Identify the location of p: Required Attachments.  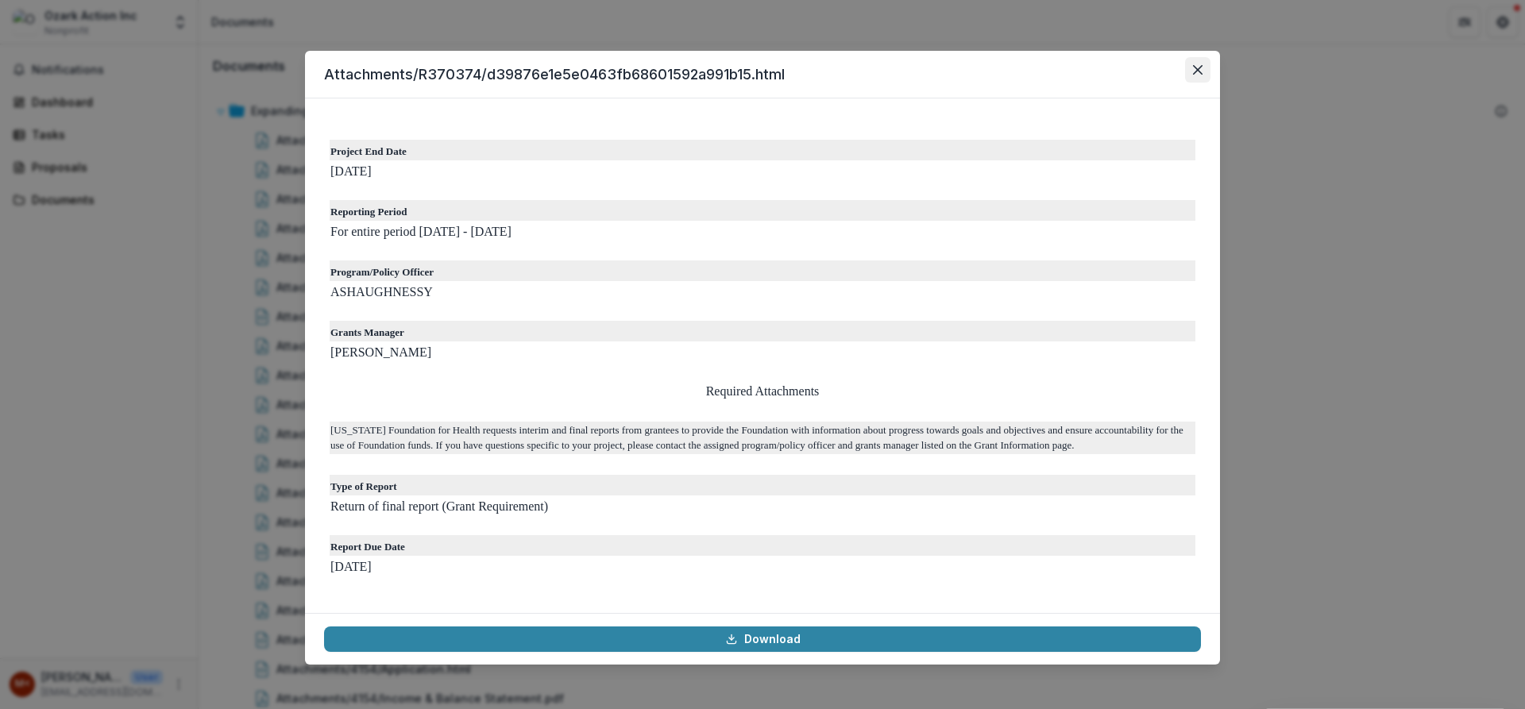
(763, 392).